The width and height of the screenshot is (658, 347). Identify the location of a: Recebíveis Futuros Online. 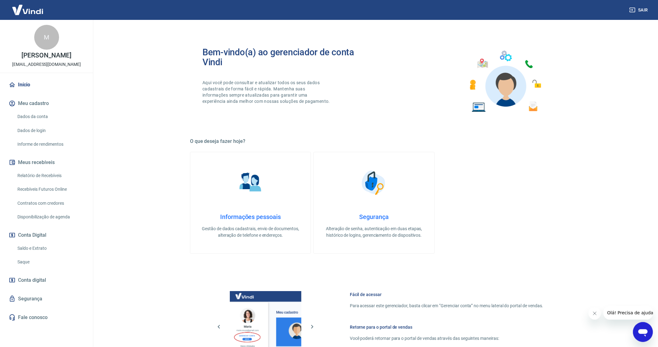
(50, 189).